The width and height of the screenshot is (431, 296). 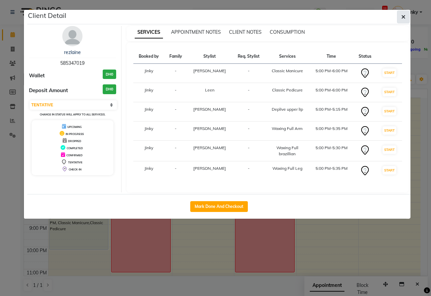 What do you see at coordinates (75, 134) in the screenshot?
I see `span: IN PROGRESS` at bounding box center [75, 134].